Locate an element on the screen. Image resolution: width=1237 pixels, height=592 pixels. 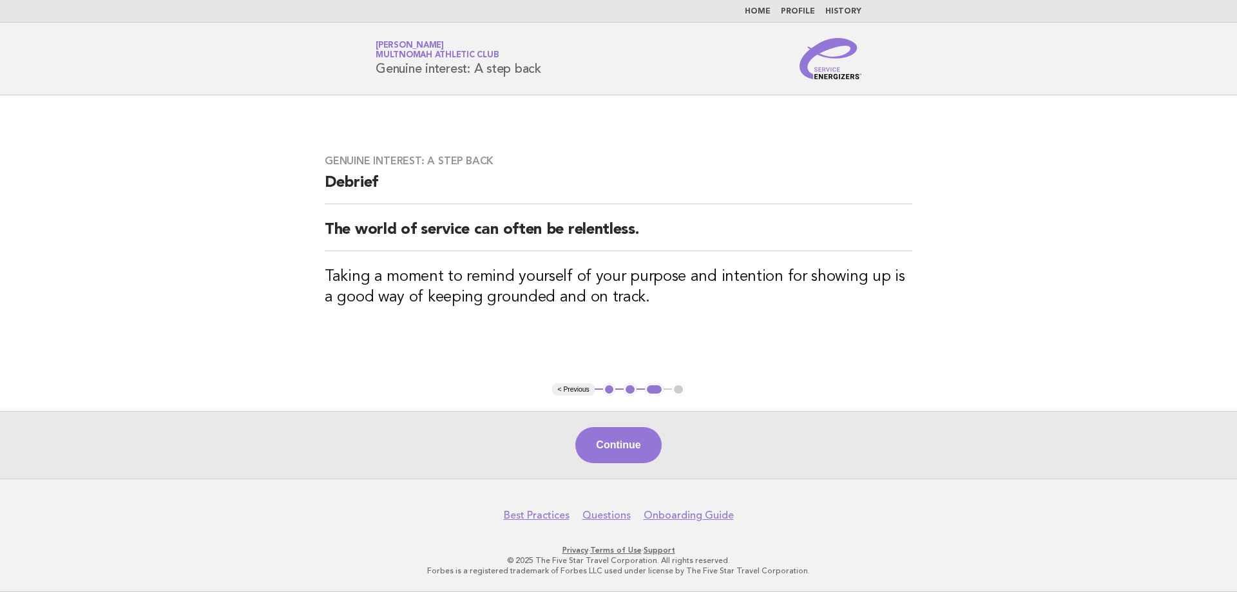
h3: Genuine interest: A step back is located at coordinates (619, 161).